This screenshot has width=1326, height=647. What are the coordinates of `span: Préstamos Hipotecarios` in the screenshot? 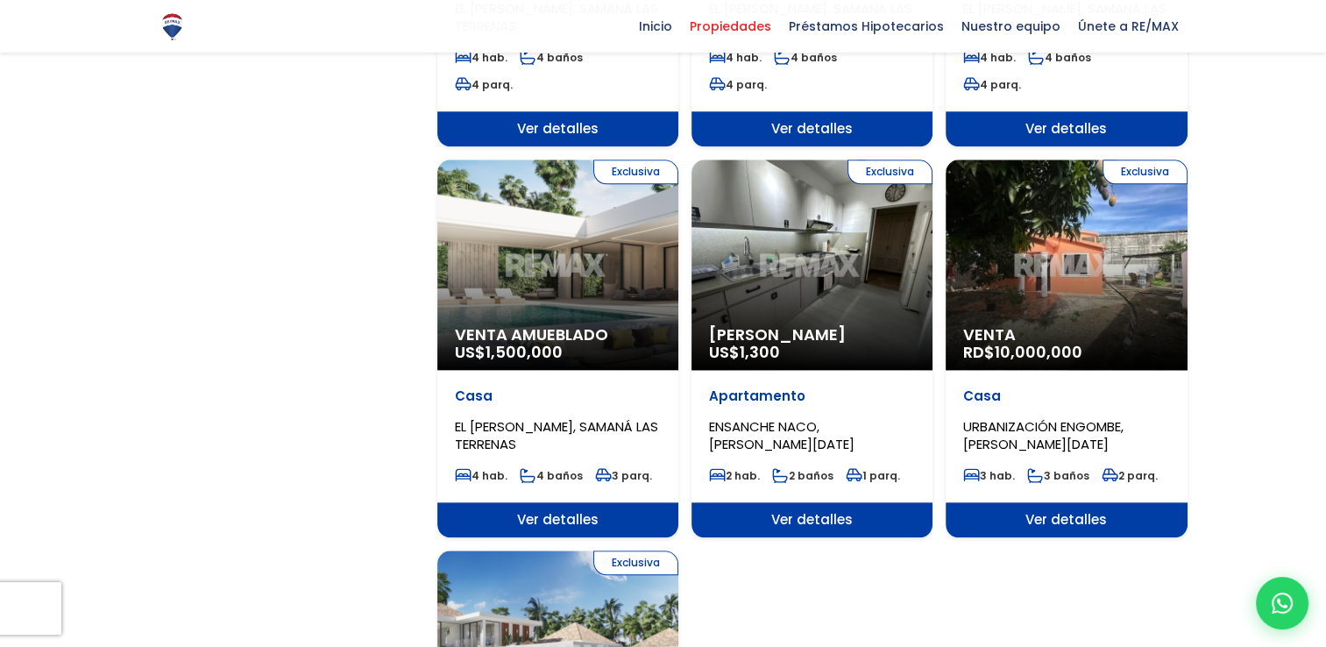 It's located at (866, 26).